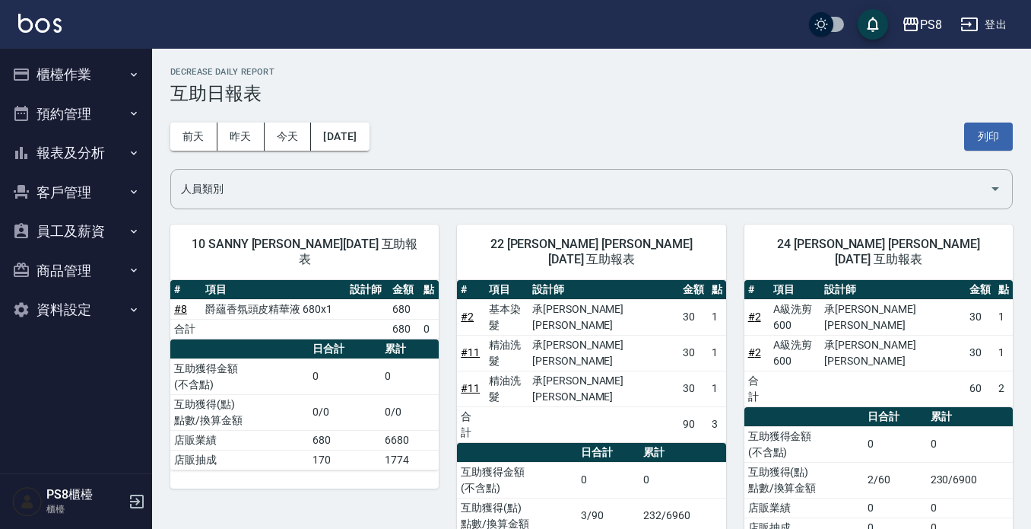 Image resolution: width=1031 pixels, height=529 pixels. What do you see at coordinates (410, 440) in the screenshot?
I see `td: 6680` at bounding box center [410, 440].